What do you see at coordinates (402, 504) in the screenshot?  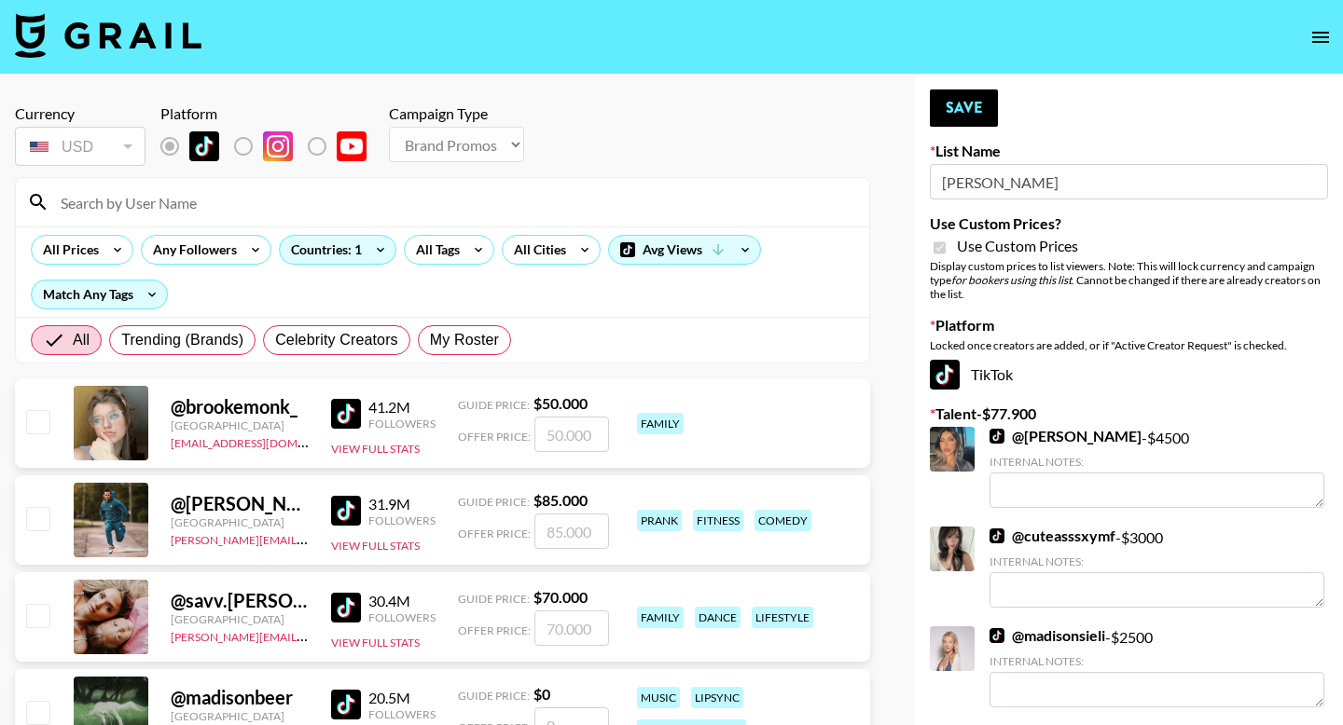 I see `div: 31.9M` at bounding box center [402, 504].